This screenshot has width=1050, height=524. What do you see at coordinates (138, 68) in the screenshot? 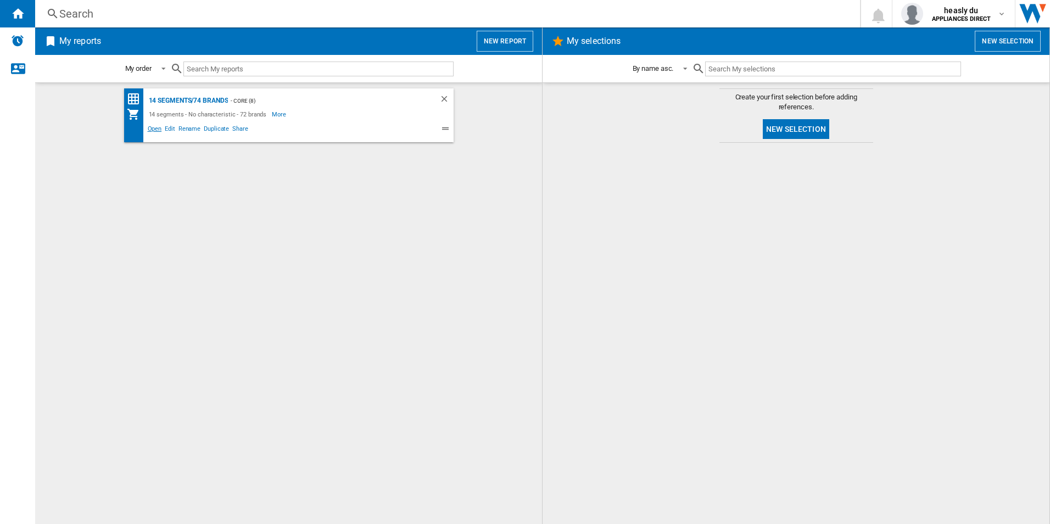
I see `div: My order` at bounding box center [138, 68].